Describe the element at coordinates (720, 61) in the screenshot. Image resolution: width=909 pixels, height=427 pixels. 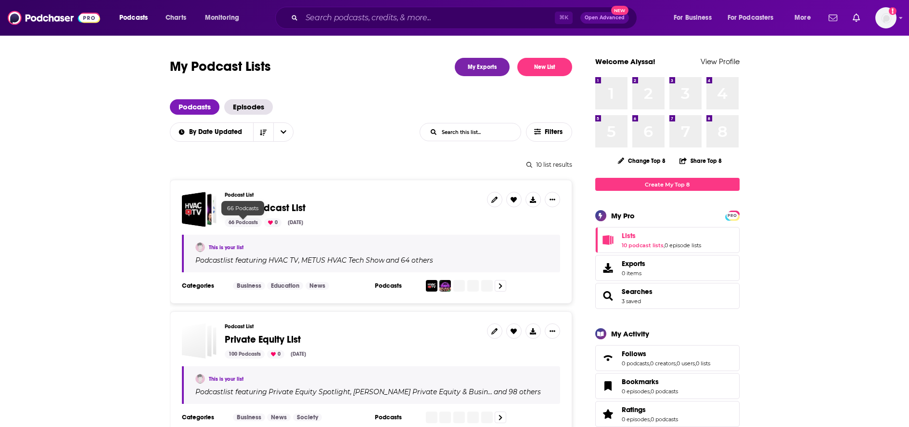
I see `a: View Profile` at that location.